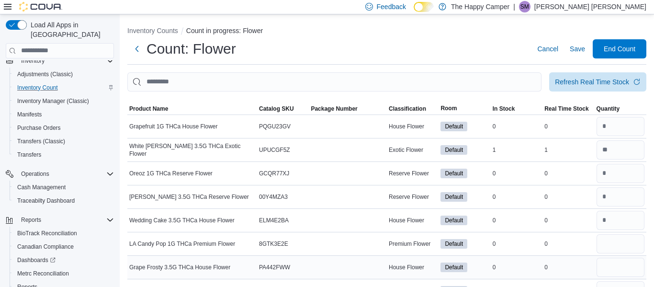  I want to click on span: UPUCGF5Z, so click(274, 150).